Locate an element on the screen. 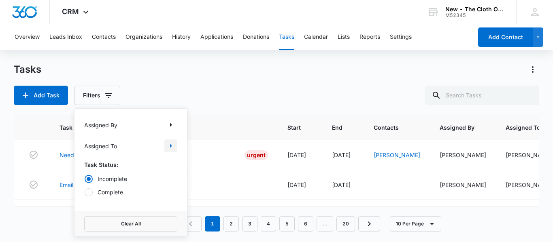 This screenshot has height=242, width=553. a: Page 4 is located at coordinates (268, 224).